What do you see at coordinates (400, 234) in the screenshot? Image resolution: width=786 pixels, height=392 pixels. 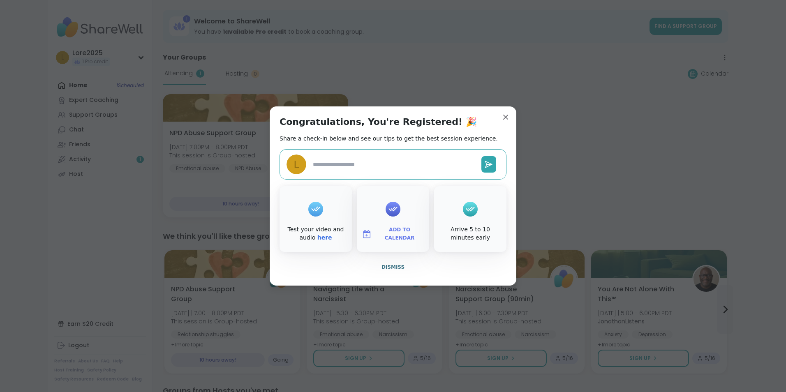 I see `span: Add to Calendar` at bounding box center [400, 234].